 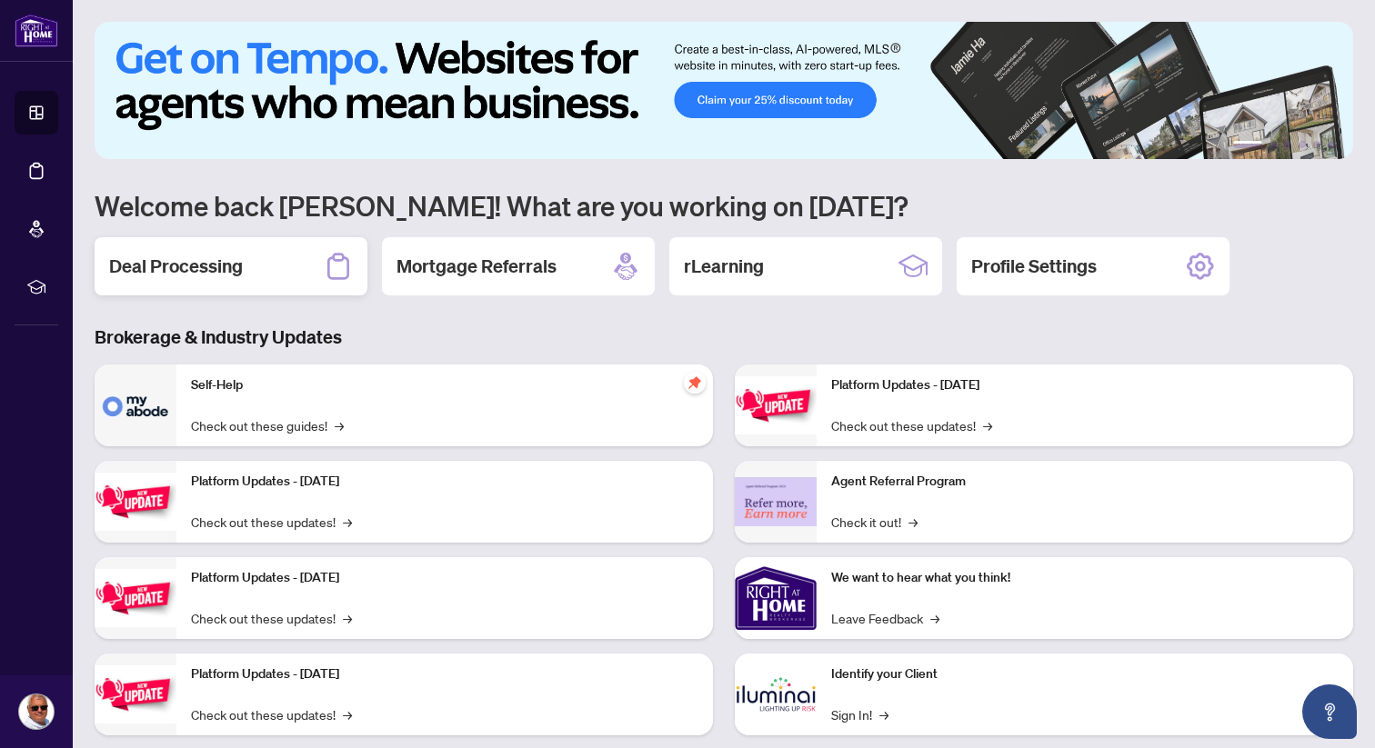 What do you see at coordinates (1085, 675) in the screenshot?
I see `p: Identify your Client` at bounding box center [1085, 675].